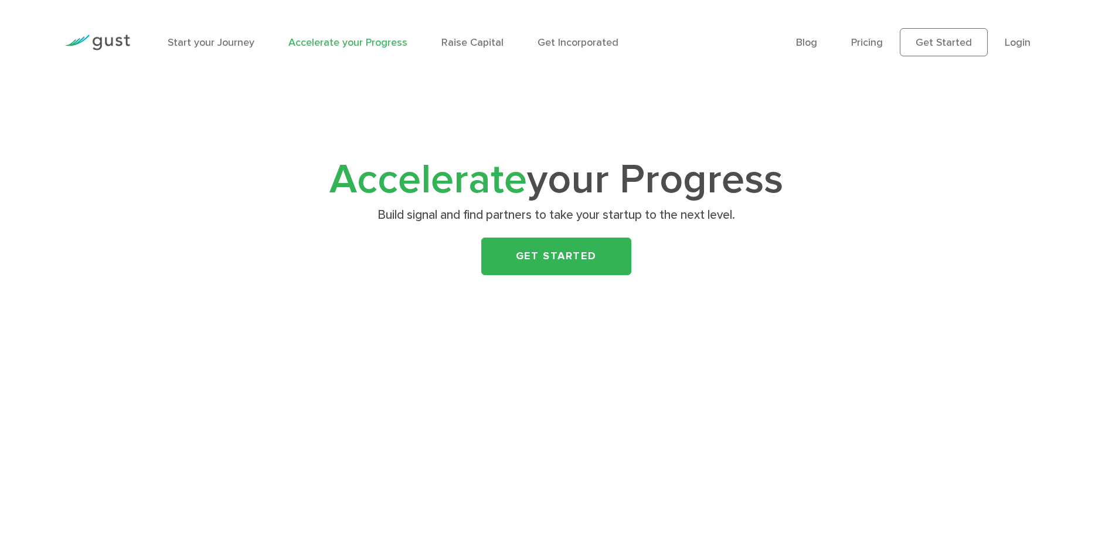 The height and width of the screenshot is (542, 1112). I want to click on p: Build signal and find partners to take your startup to the next level., so click(556, 215).